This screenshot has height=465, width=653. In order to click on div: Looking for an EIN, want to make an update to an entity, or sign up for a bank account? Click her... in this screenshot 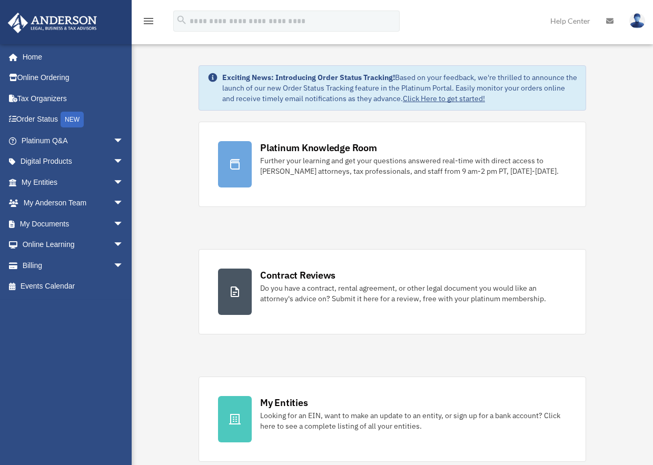, I will do `click(414, 421)`.